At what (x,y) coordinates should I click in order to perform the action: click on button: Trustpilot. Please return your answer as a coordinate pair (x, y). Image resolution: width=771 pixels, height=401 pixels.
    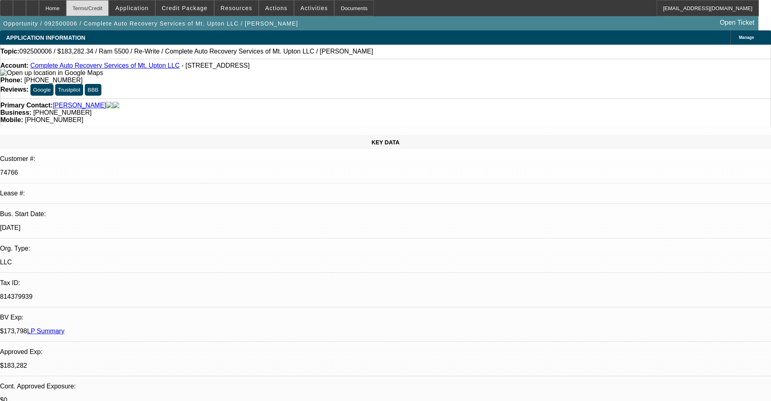
    Looking at the image, I should click on (69, 90).